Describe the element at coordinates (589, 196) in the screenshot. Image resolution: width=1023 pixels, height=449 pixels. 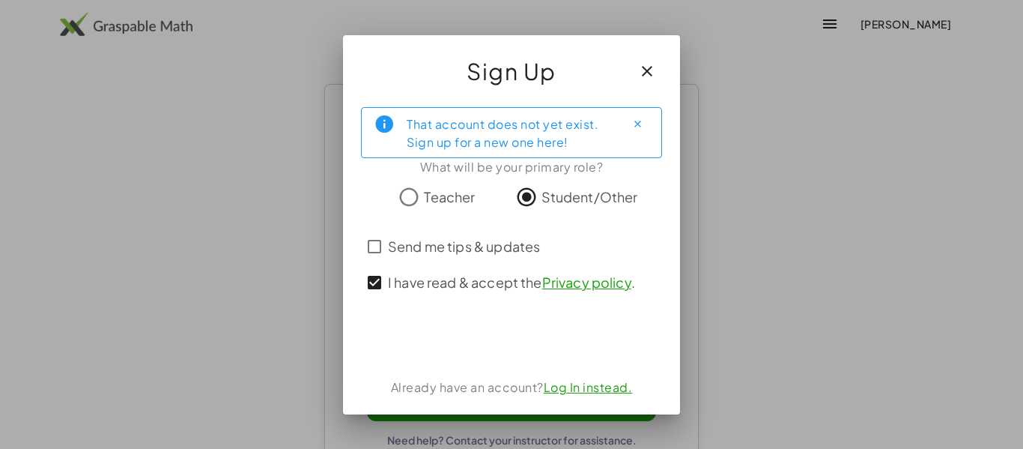
I see `span: Student/Other` at that location.